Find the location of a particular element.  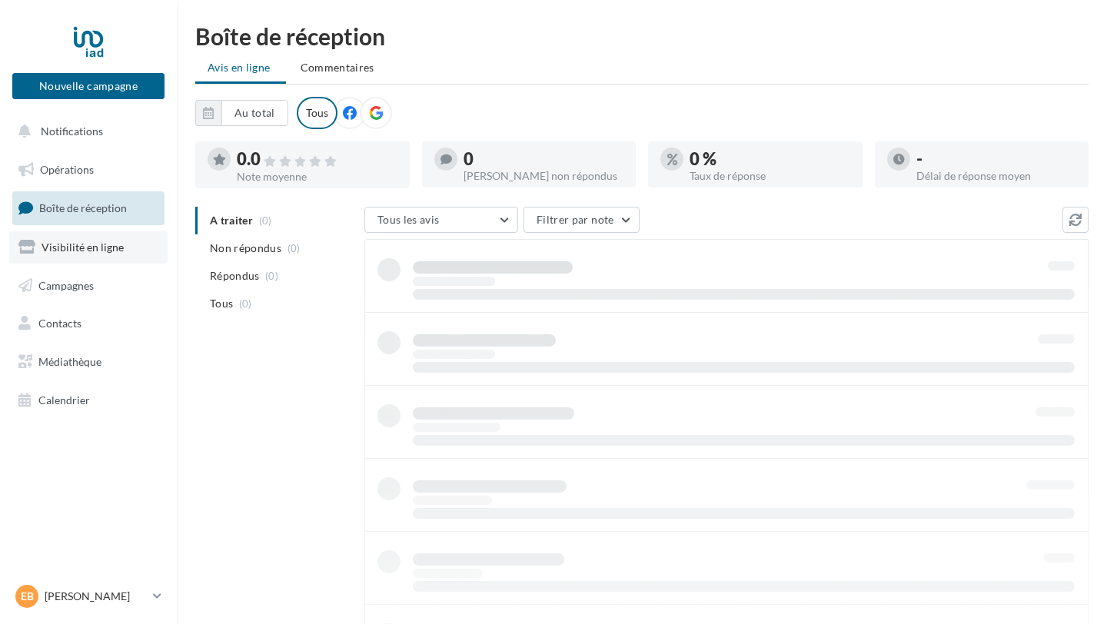

a: Boîte de réception is located at coordinates (88, 208).